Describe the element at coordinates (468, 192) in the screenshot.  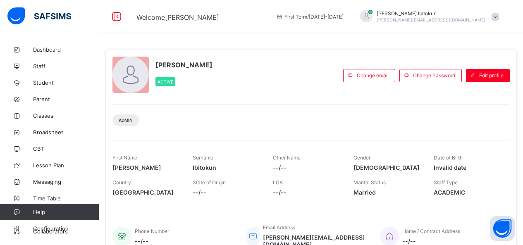
I see `span: ACADEMIC` at that location.